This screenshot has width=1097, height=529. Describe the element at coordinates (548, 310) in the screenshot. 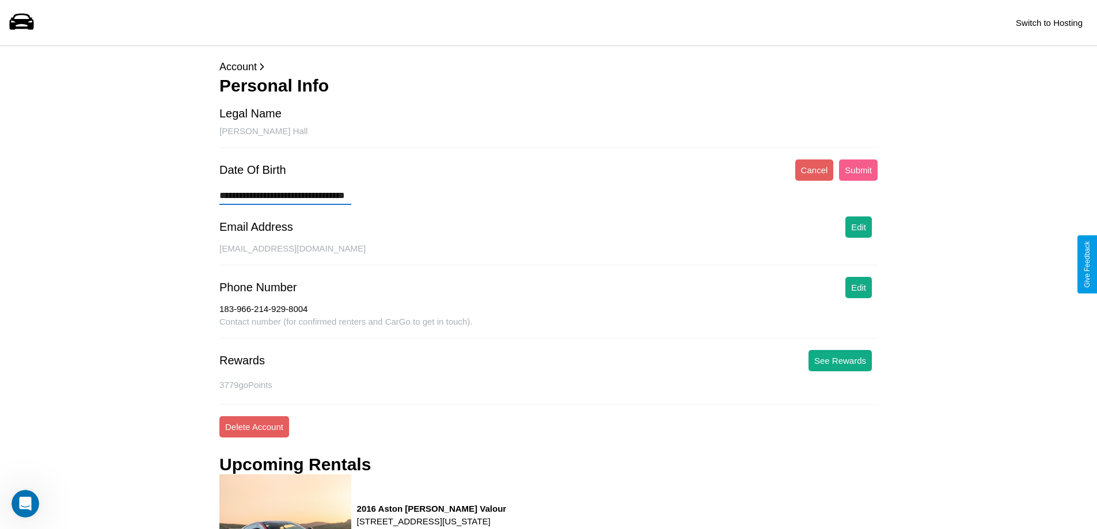

I see `div: 183-966-214-929-8004` at that location.